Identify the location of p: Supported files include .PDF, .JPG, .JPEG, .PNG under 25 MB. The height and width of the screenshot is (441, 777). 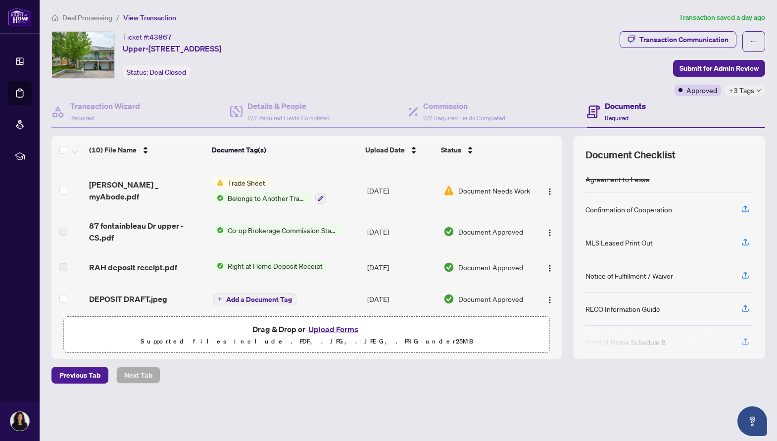
(306, 341).